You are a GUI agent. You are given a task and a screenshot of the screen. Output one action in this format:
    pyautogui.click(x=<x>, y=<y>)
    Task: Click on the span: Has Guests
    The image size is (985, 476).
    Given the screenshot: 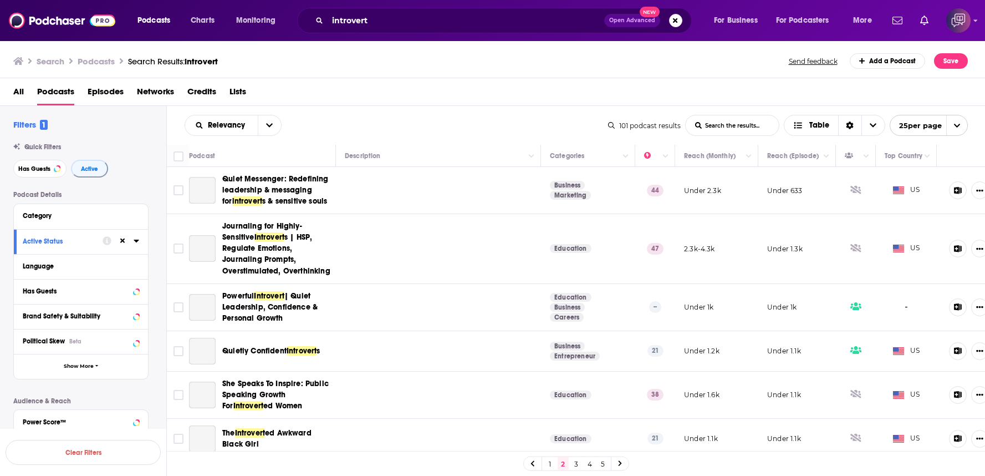 What is the action you would take?
    pyautogui.click(x=34, y=169)
    